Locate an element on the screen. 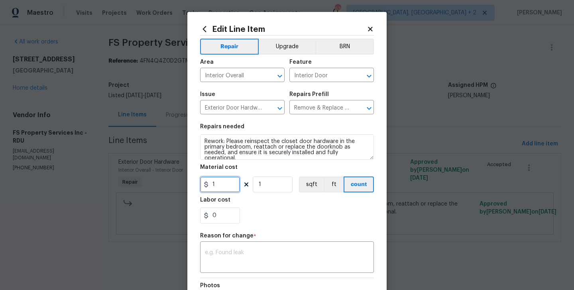 The image size is (574, 290). h2: Edit Line Item is located at coordinates (284, 29).